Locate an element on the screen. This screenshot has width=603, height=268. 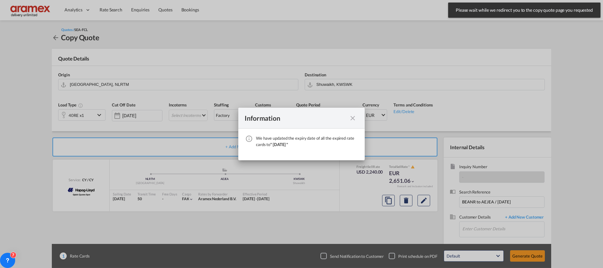
md-dialog: We have ... is located at coordinates (302, 134).